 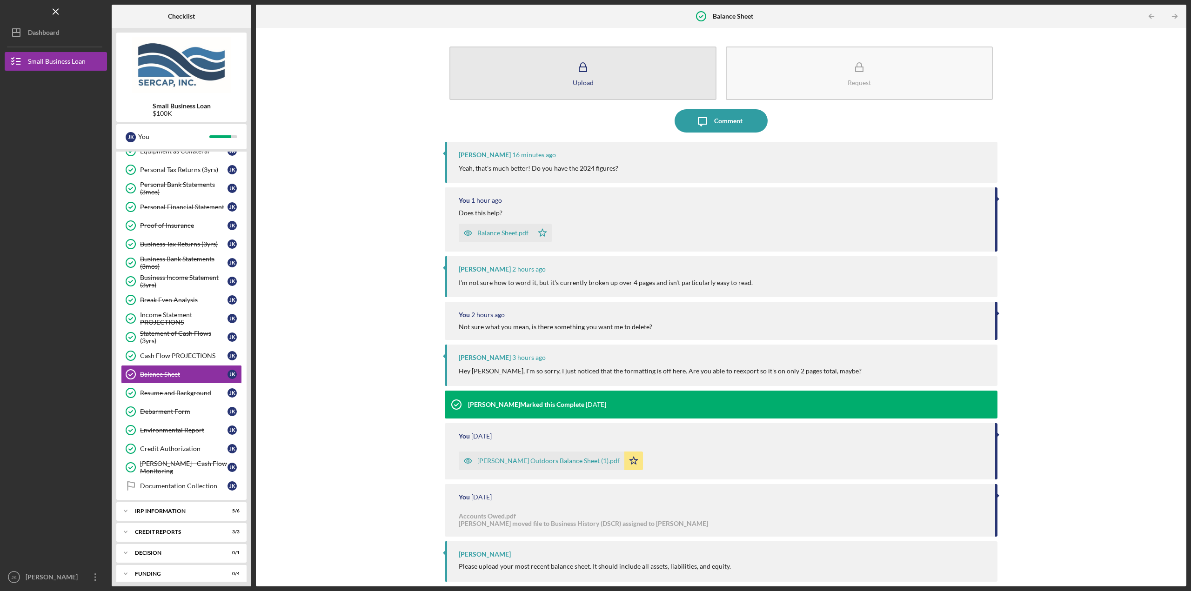 I want to click on div: Credit Authorization, so click(x=184, y=449).